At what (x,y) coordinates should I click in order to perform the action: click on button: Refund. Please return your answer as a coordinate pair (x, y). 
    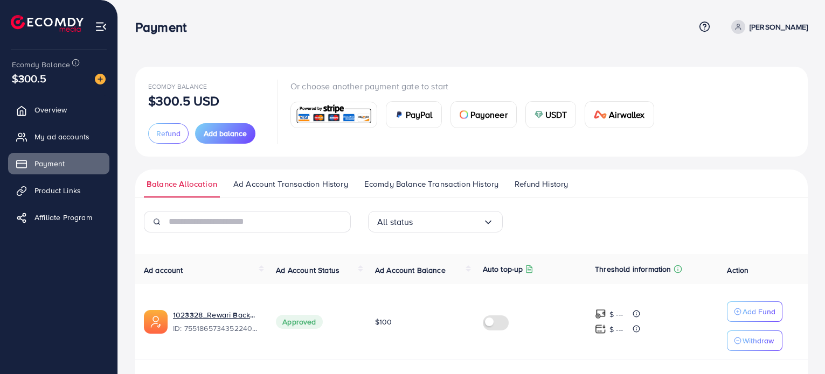
    Looking at the image, I should click on (168, 134).